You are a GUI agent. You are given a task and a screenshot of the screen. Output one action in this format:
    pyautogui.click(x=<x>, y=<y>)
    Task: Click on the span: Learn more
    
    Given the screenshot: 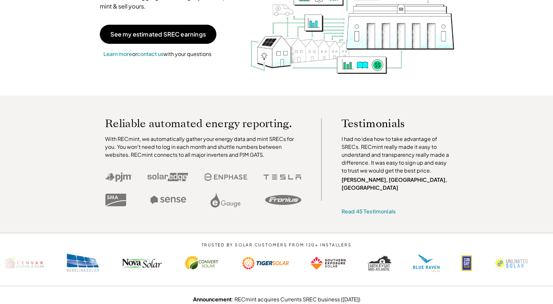 What is the action you would take?
    pyautogui.click(x=118, y=54)
    